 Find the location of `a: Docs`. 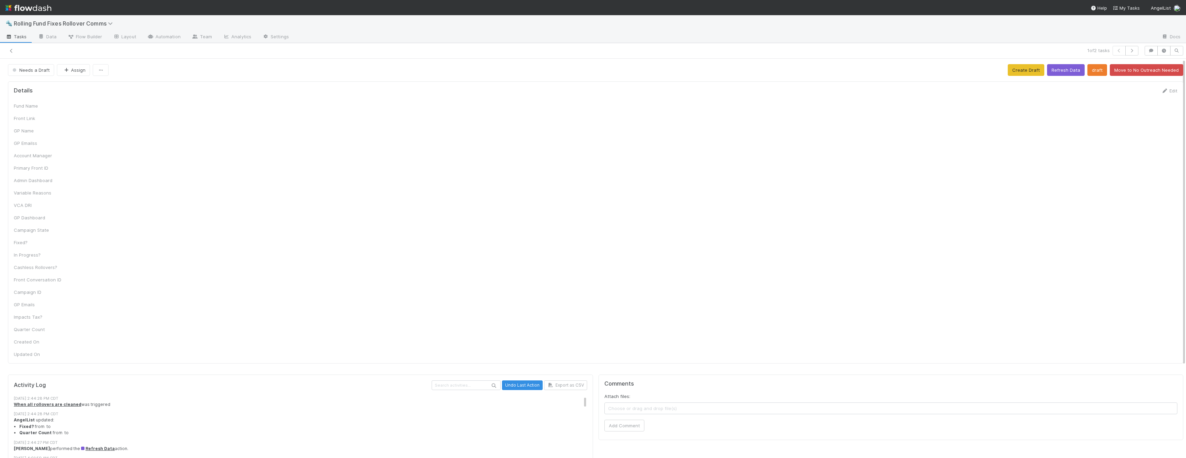

a: Docs is located at coordinates (1170, 37).